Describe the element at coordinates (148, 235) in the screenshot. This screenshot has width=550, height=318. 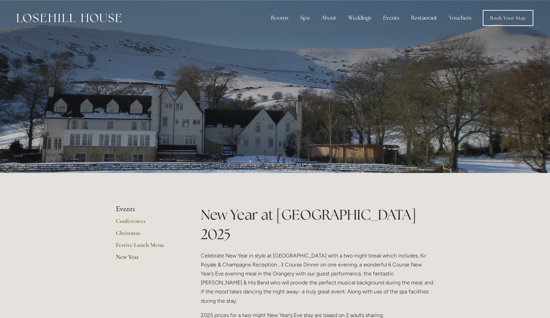
I see `a: Christmas` at that location.